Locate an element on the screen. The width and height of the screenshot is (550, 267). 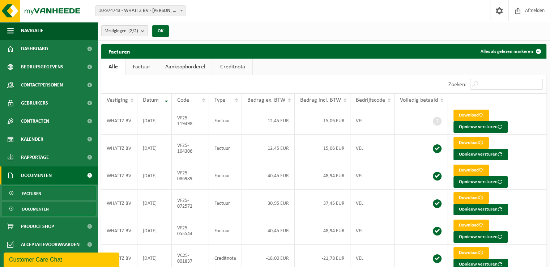
span: Bedrijfsgegevens is located at coordinates (42, 67).